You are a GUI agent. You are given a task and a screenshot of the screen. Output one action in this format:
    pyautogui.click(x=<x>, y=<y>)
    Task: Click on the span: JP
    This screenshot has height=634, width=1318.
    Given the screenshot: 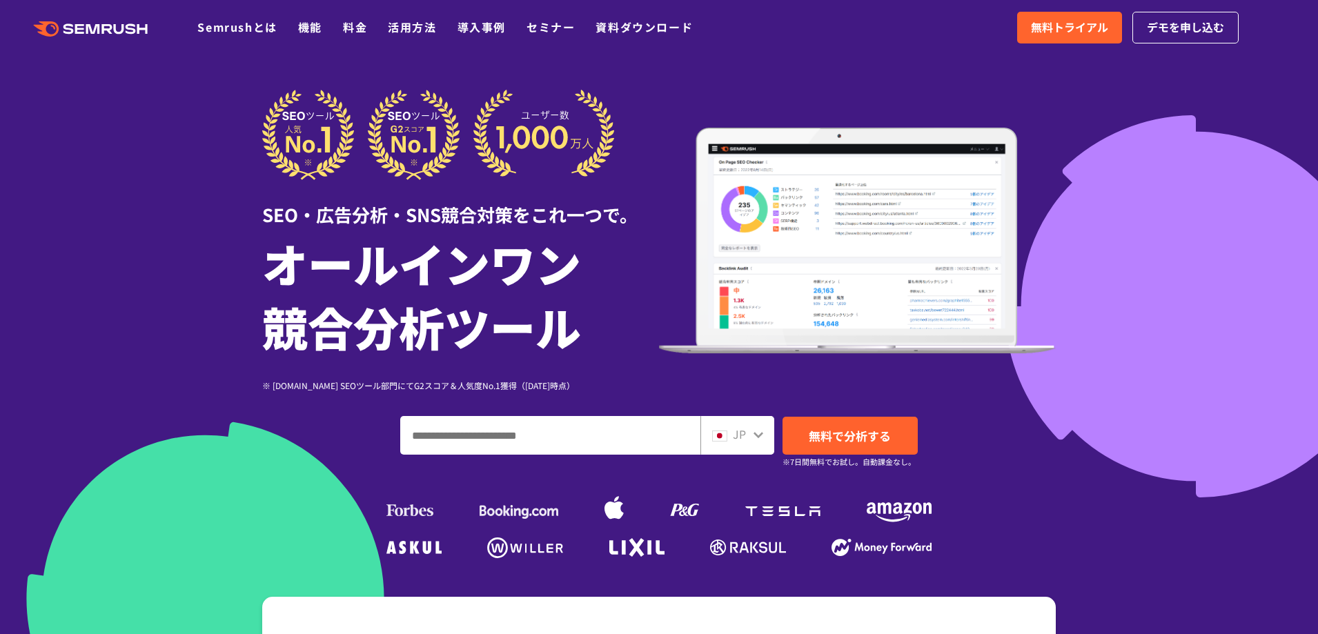 What is the action you would take?
    pyautogui.click(x=739, y=434)
    